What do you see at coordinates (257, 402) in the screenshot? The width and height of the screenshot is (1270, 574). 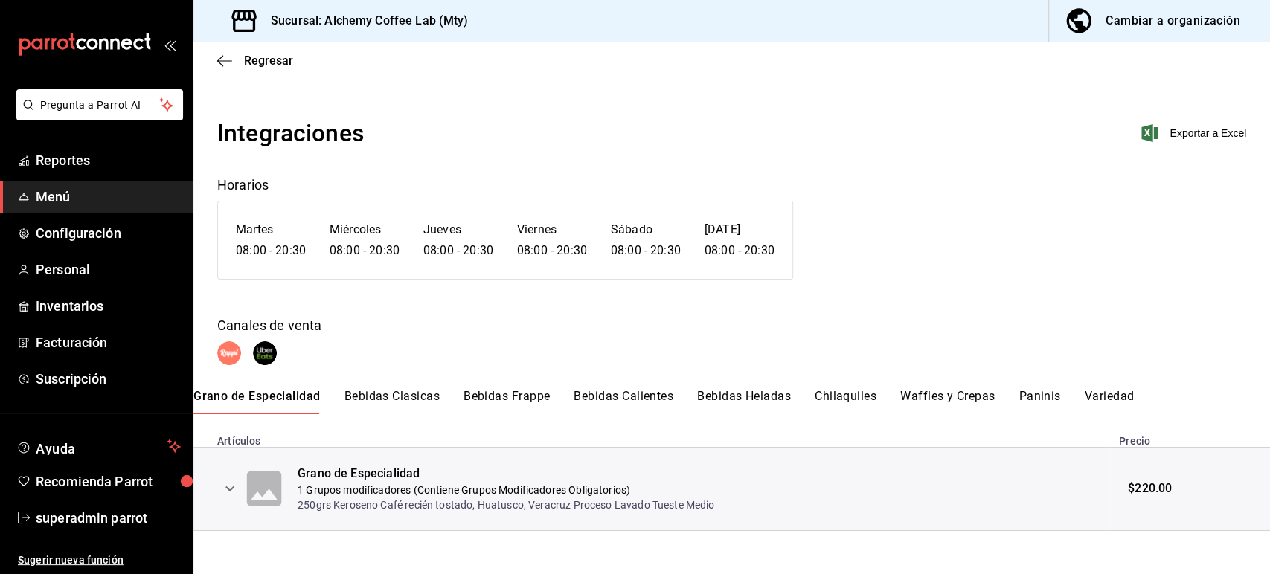 I see `button: Grano de Especialidad` at bounding box center [257, 402].